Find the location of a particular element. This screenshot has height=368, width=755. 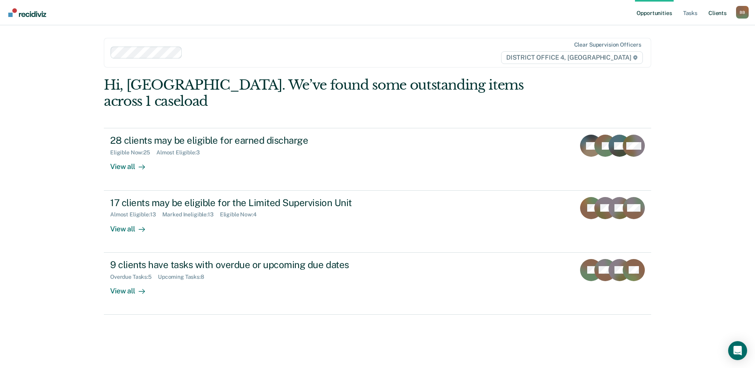

div: Open Intercom Messenger is located at coordinates (738, 351).